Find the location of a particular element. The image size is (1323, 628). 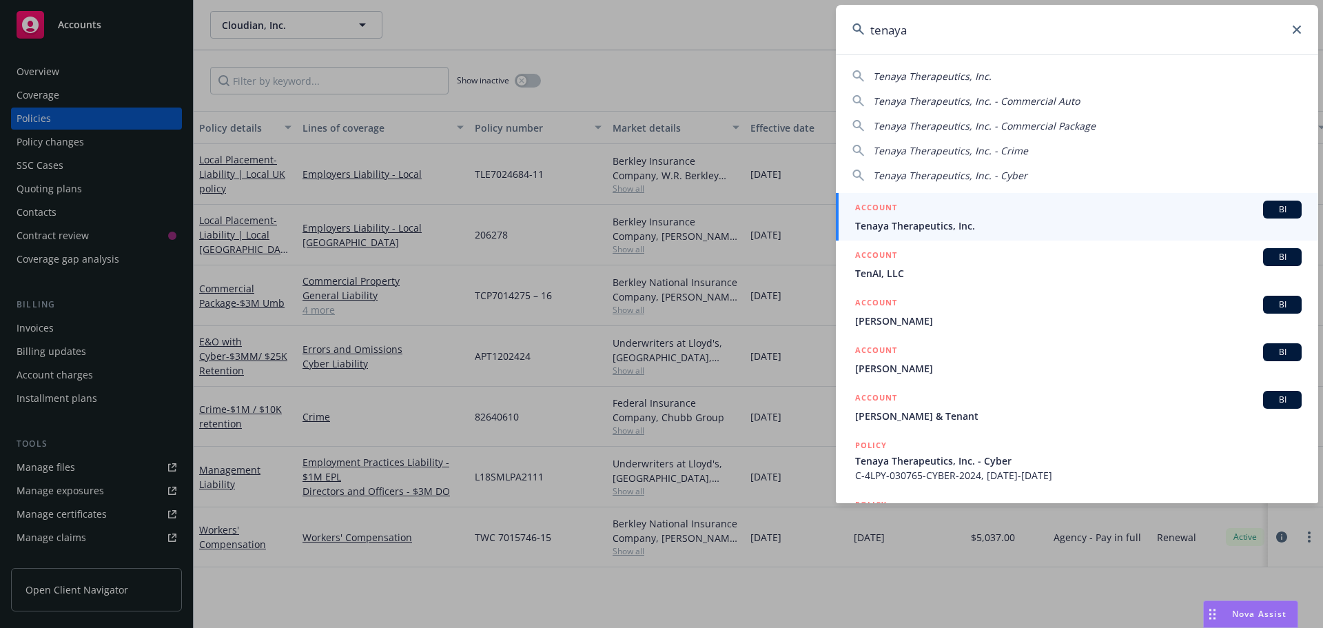

div: Drag to move is located at coordinates (1212, 614).